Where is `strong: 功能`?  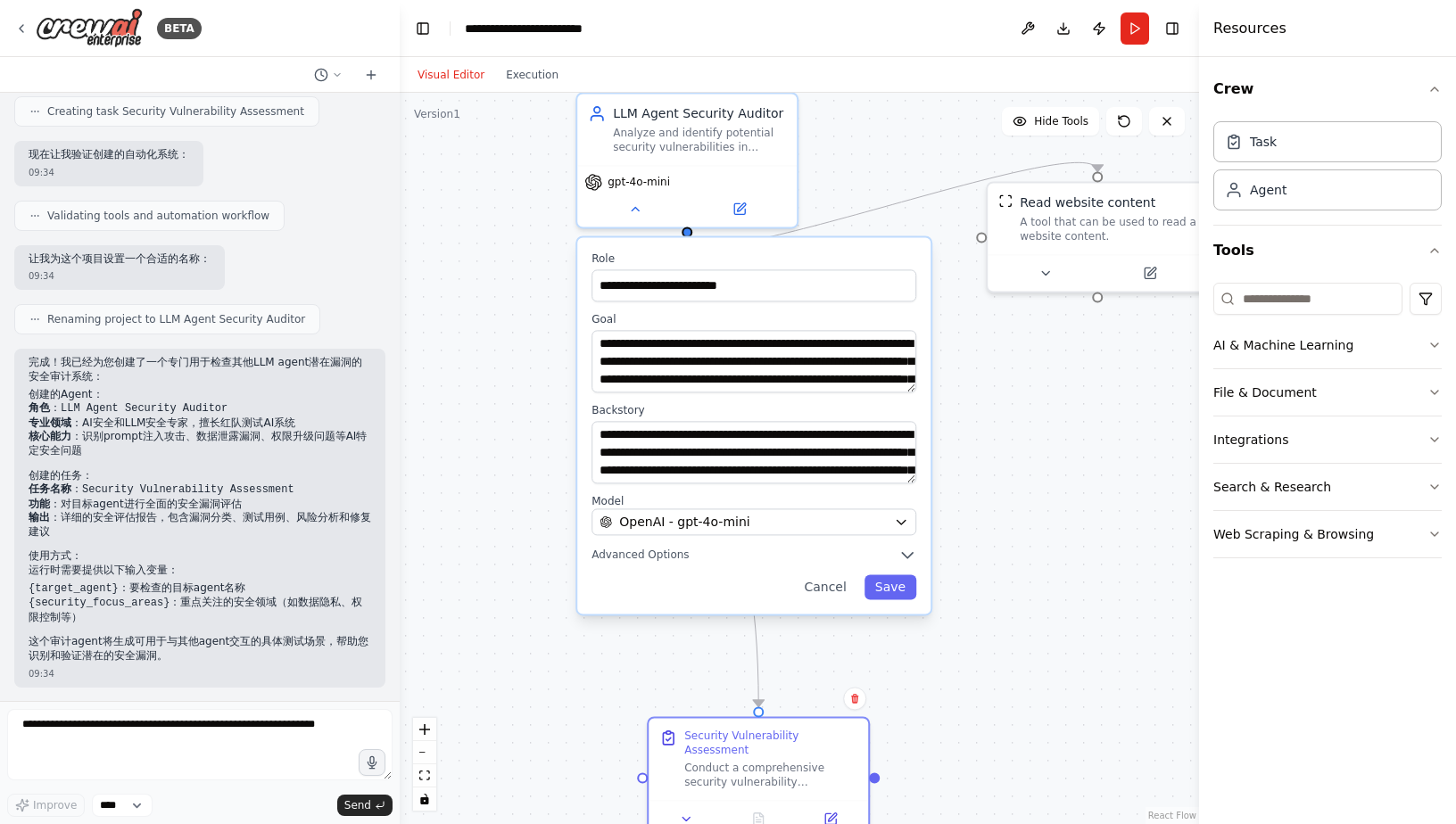
strong: 功能 is located at coordinates (39, 504).